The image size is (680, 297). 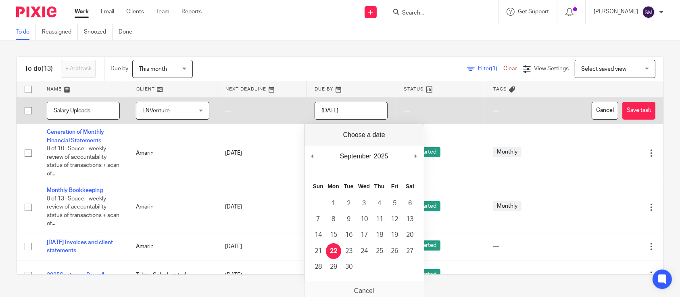 I want to click on a: To do, so click(x=26, y=32).